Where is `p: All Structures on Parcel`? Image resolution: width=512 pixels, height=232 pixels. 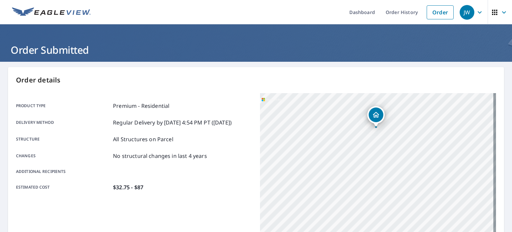
p: All Structures on Parcel is located at coordinates (143, 139).